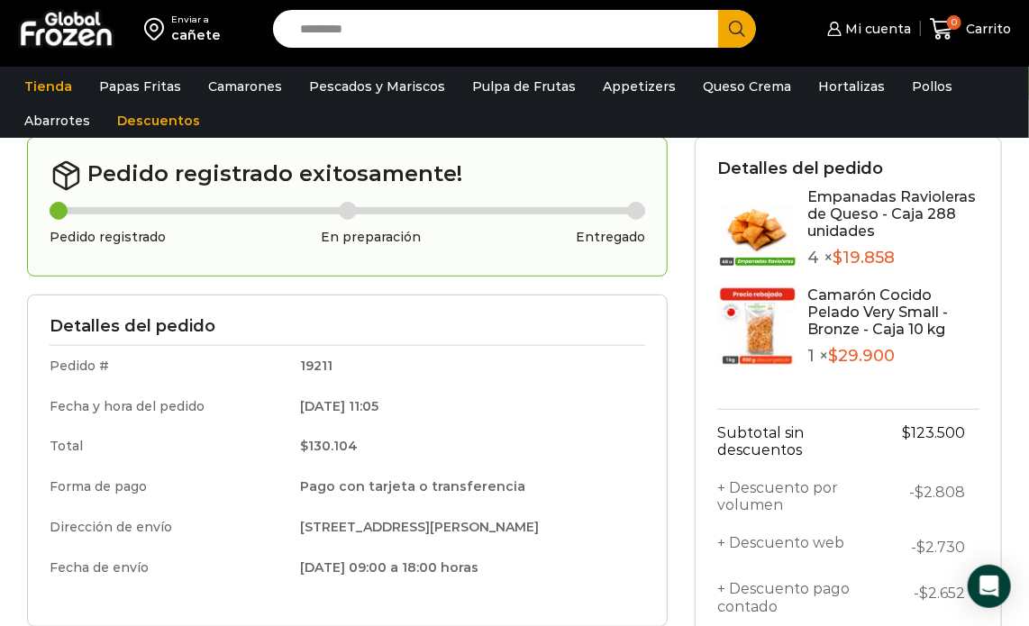  I want to click on td: Dirección de envío, so click(168, 527).